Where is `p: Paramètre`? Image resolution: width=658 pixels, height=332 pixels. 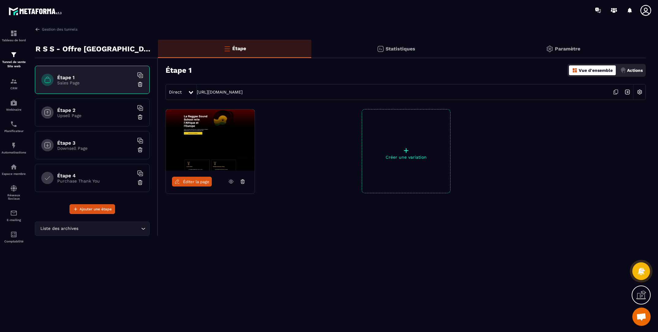
p: Paramètre is located at coordinates (567, 49).